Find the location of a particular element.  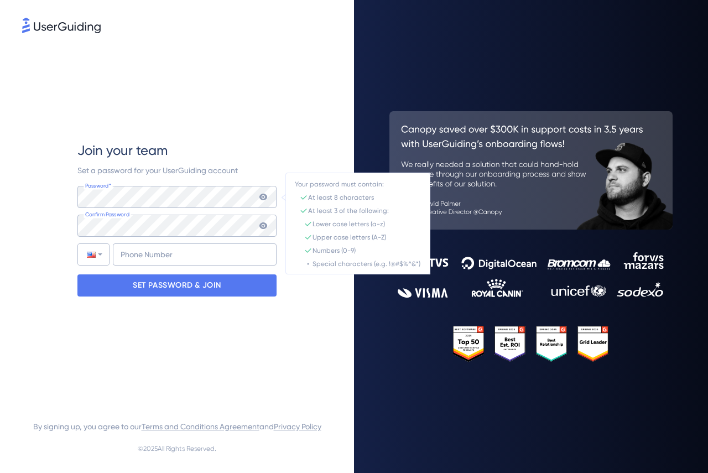

span: Join your team is located at coordinates (122, 150).